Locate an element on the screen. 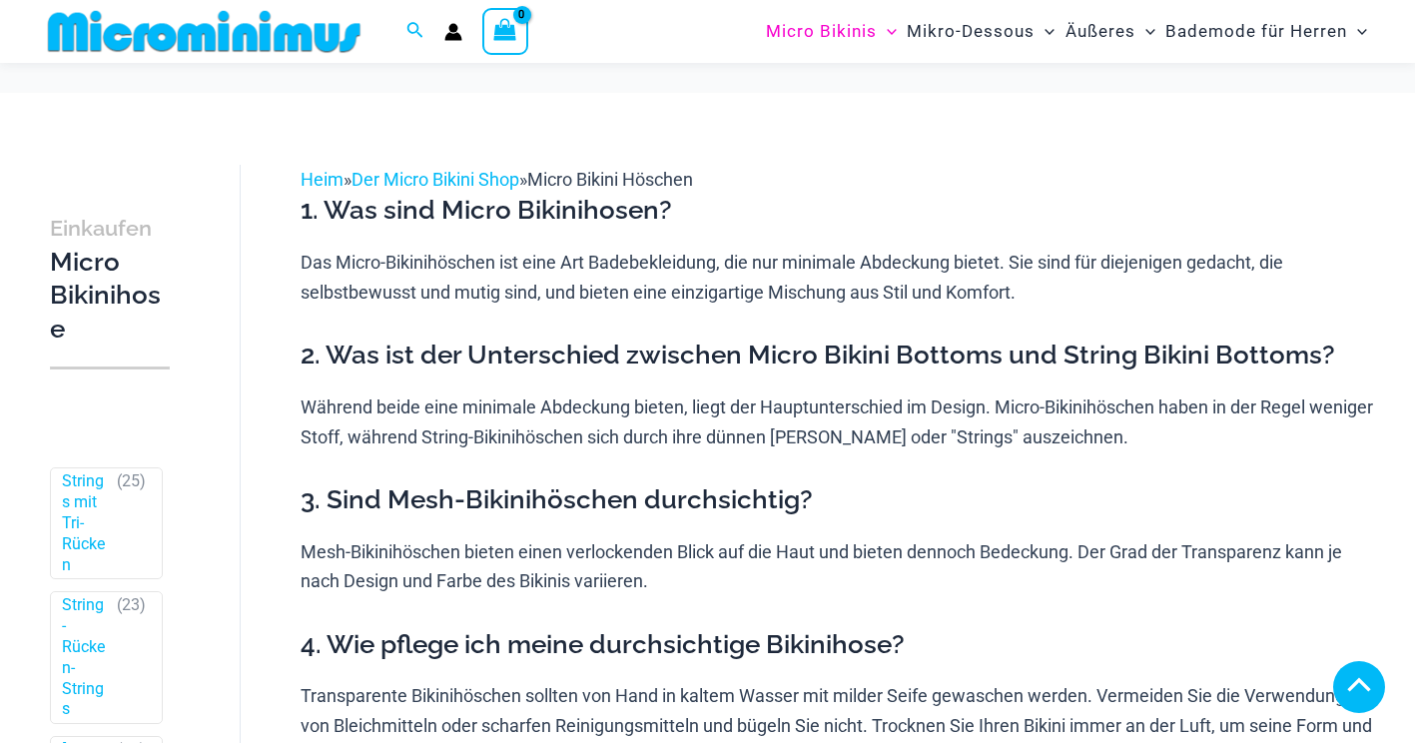  a: String-Rücken-Strings is located at coordinates (85, 657).